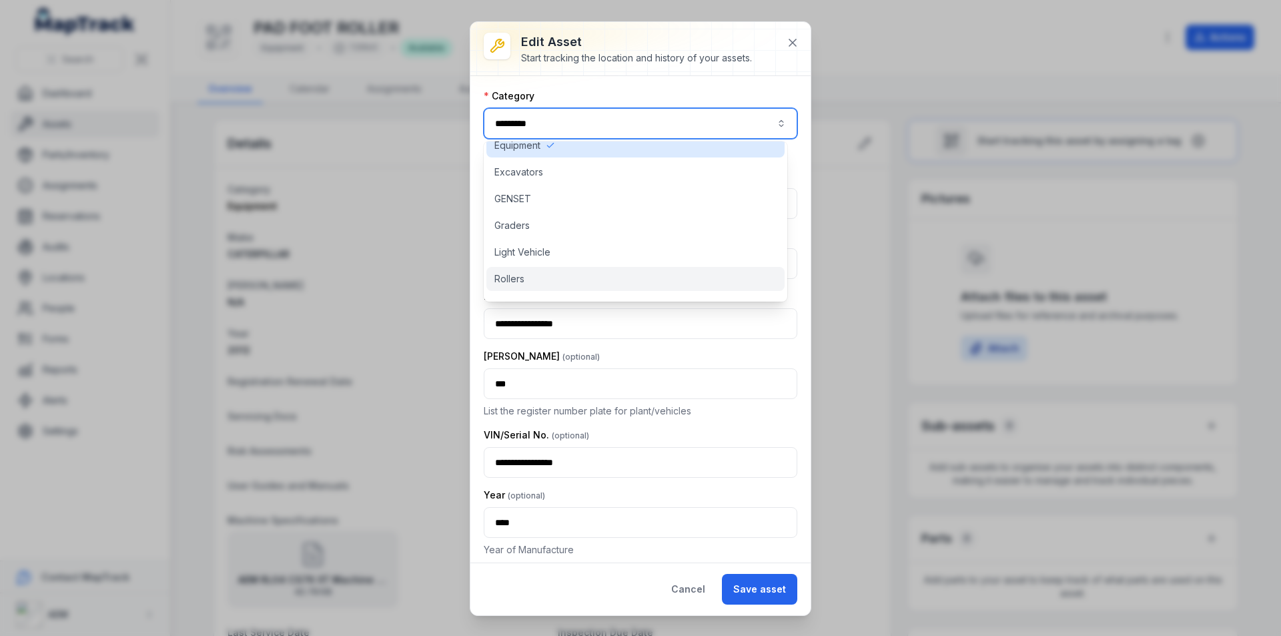  What do you see at coordinates (517, 306) in the screenshot?
I see `span: Skid Steer` at bounding box center [517, 306].